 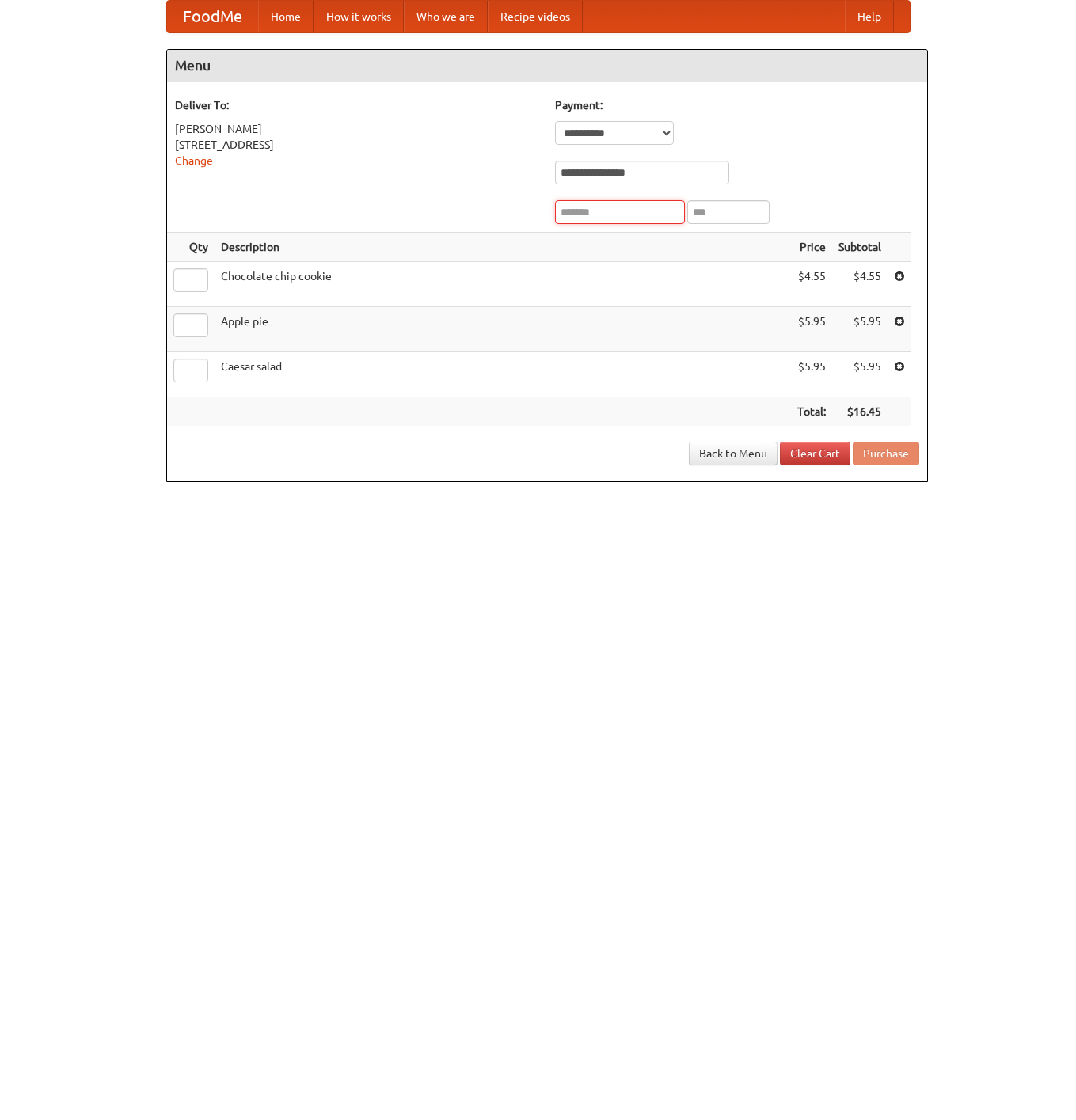 What do you see at coordinates (358, 17) in the screenshot?
I see `a: How it works` at bounding box center [358, 17].